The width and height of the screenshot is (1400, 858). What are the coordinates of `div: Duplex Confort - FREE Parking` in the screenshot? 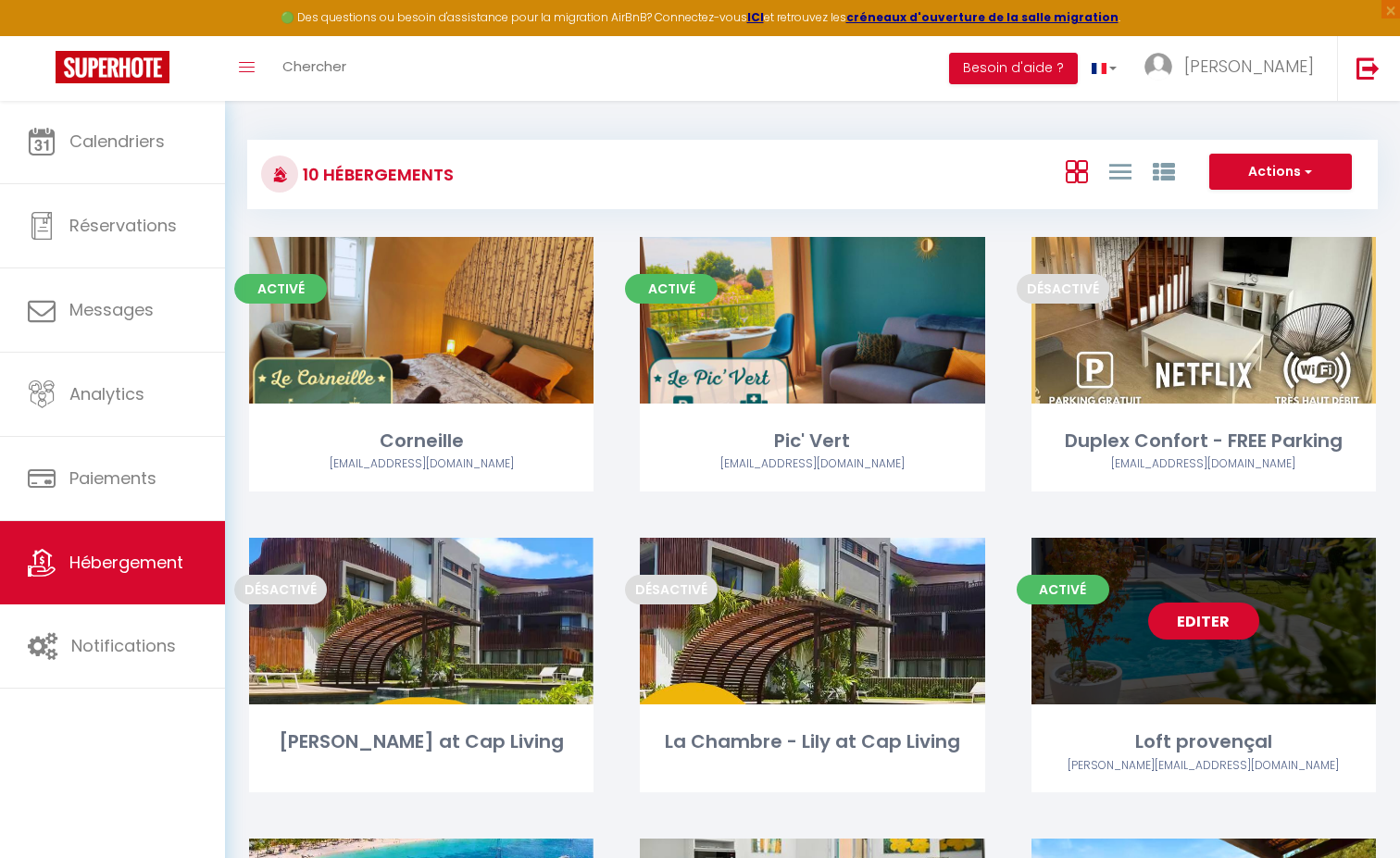 It's located at (1203, 441).